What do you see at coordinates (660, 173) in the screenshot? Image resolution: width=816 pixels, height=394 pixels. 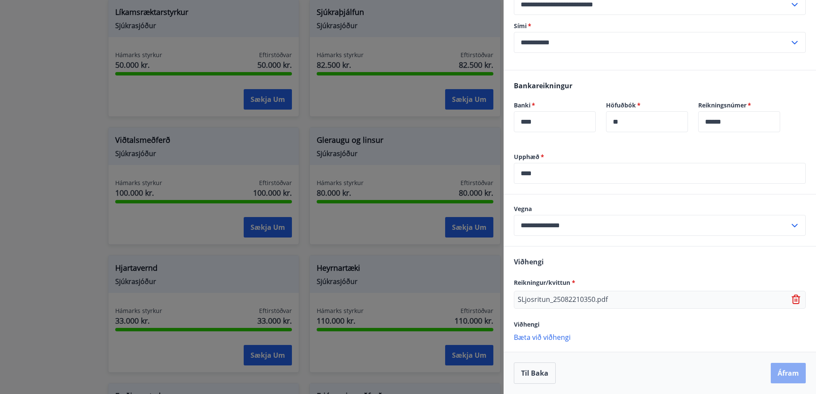 I see `div: Upphæð` at bounding box center [660, 173].